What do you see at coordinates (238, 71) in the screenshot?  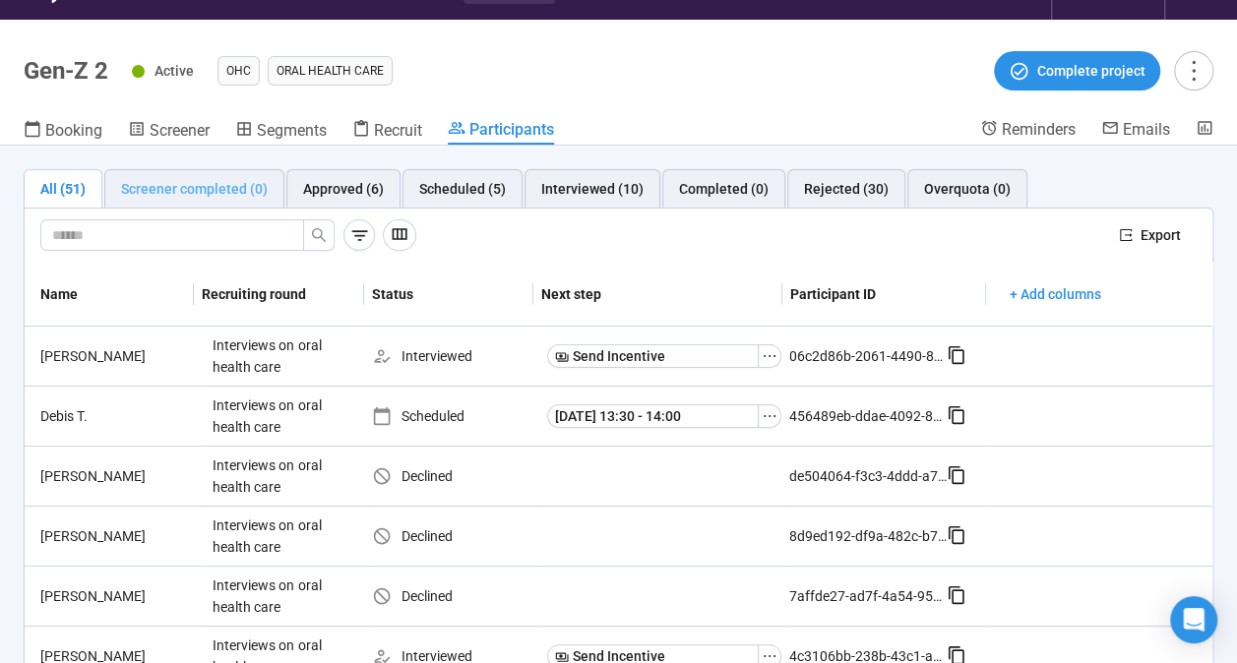 I see `span: OHC` at bounding box center [238, 71].